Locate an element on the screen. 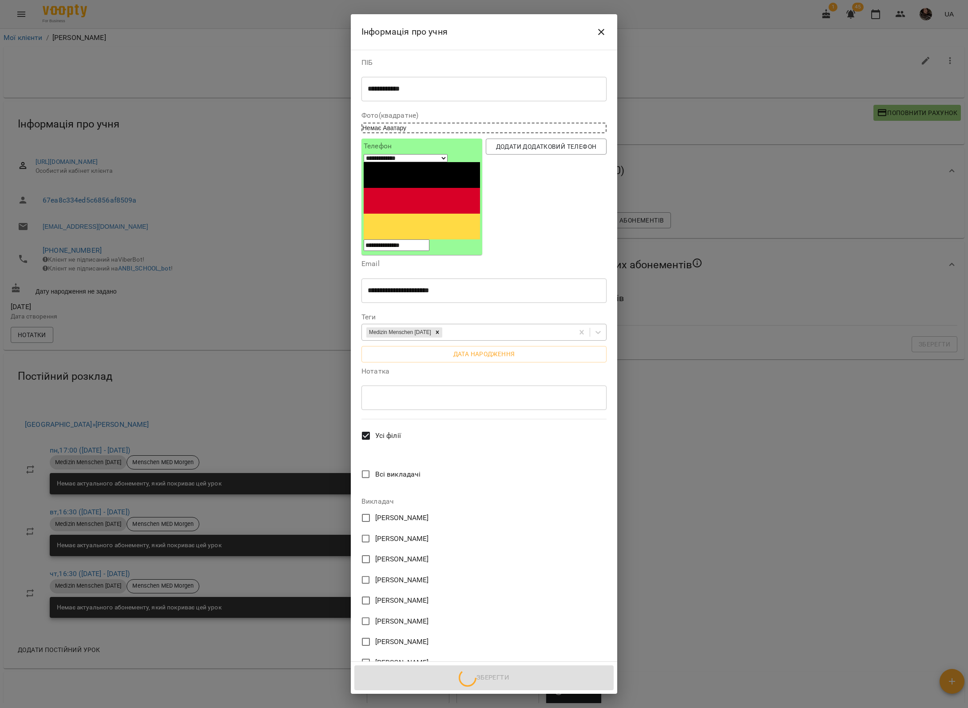 The height and width of the screenshot is (708, 968). button: Додати додатковий телефон is located at coordinates (546, 147).